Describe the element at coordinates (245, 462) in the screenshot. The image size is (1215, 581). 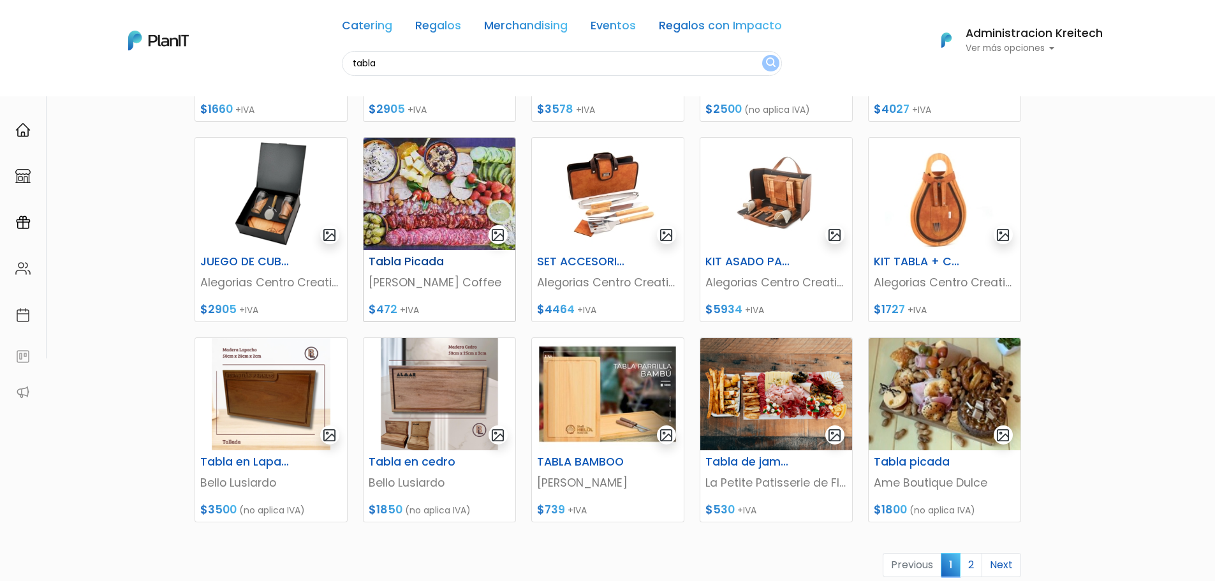
I see `h6: Tabla en Lapacho` at that location.